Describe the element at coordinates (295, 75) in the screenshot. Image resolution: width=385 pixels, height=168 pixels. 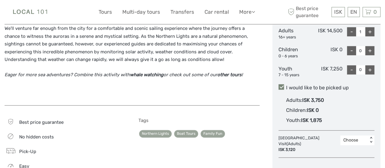
I see `div: 7 - 15 years` at that location.